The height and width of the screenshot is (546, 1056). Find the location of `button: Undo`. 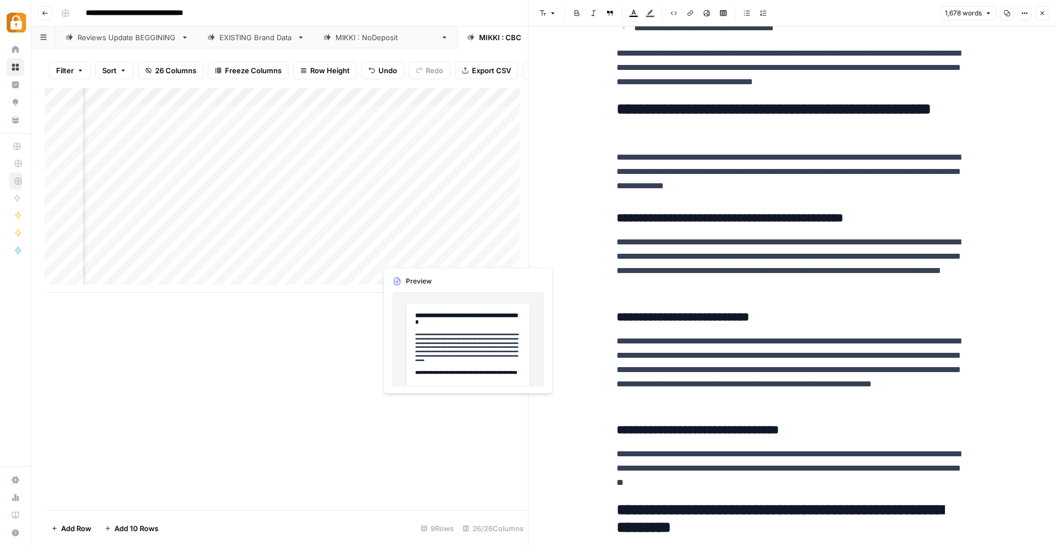

button: Undo is located at coordinates (383, 70).